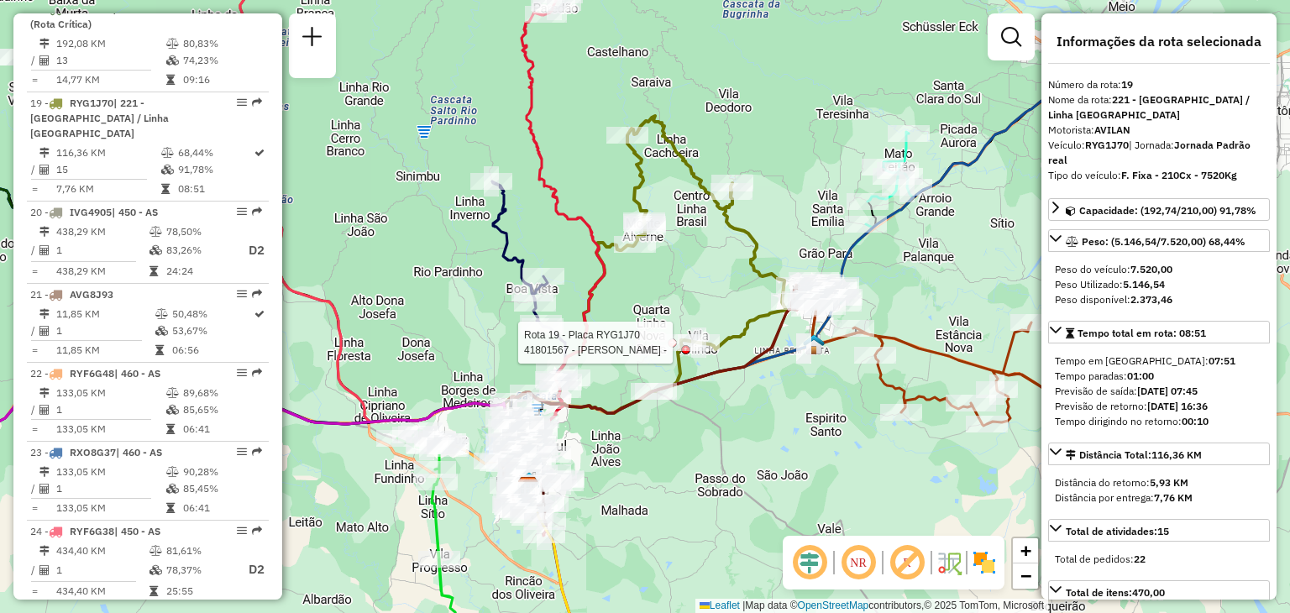 This screenshot has height=613, width=1290. What do you see at coordinates (212, 331) in the screenshot?
I see `td: 53,67%` at bounding box center [212, 331].